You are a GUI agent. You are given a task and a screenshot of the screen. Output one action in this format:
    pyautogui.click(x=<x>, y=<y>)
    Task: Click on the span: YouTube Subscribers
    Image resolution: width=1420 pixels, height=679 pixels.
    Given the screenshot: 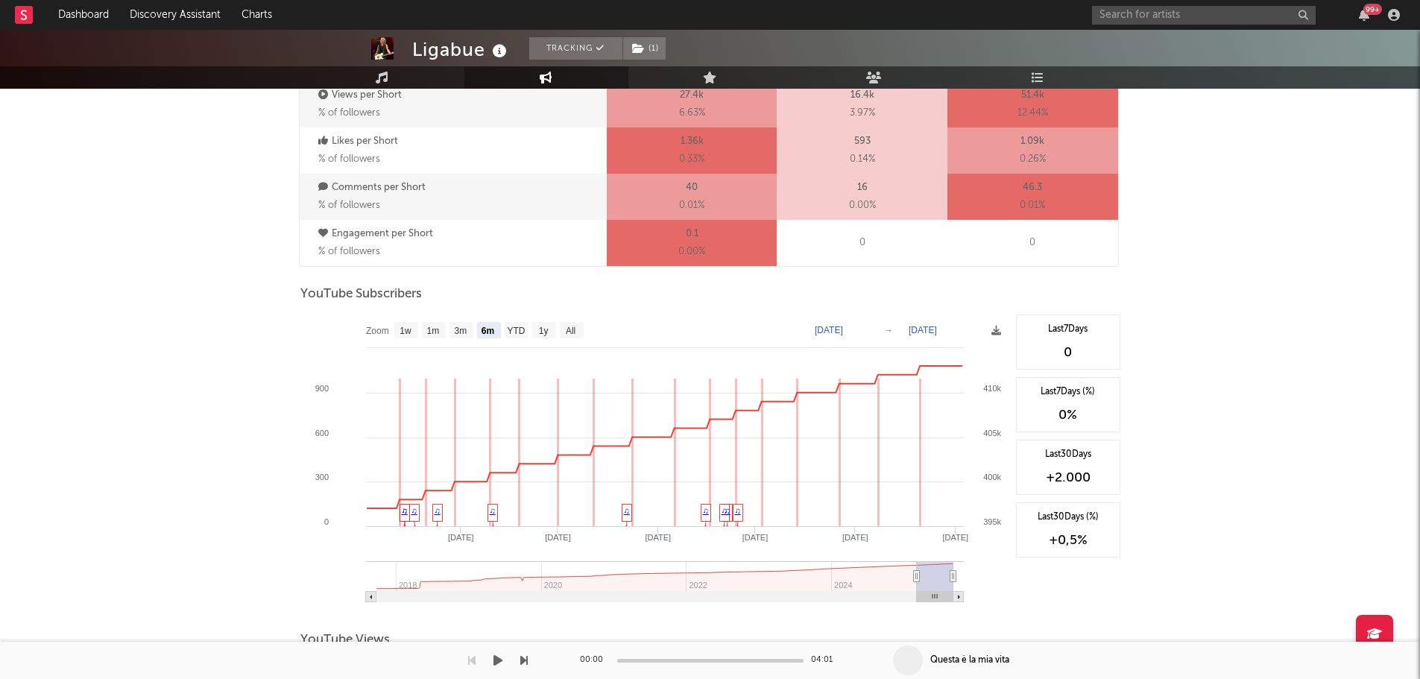 What is the action you would take?
    pyautogui.click(x=361, y=294)
    